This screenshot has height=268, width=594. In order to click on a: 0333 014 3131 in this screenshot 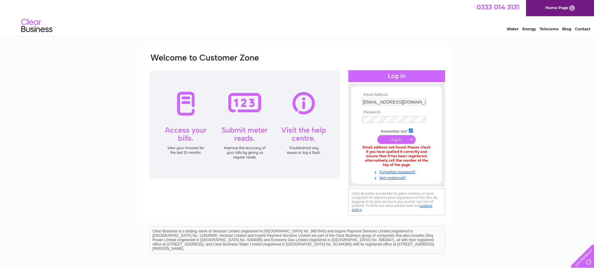, I will do `click(498, 7)`.